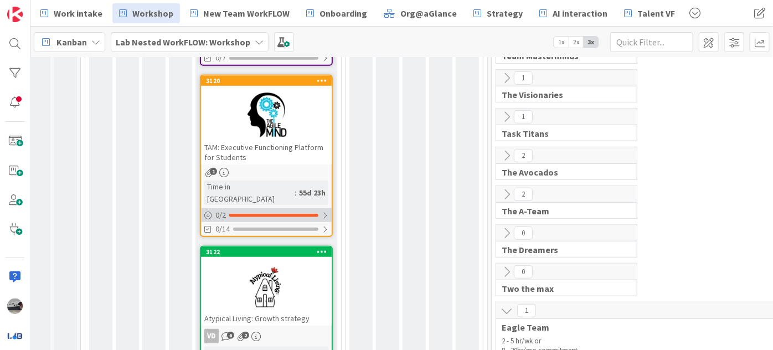 Image resolution: width=773 pixels, height=350 pixels. I want to click on a: Onboarding, so click(337, 13).